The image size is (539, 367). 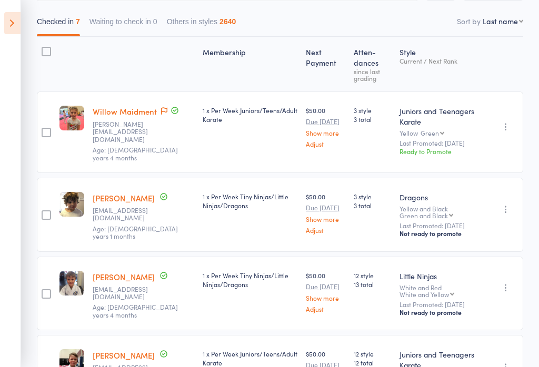 I want to click on div: Style, so click(x=440, y=64).